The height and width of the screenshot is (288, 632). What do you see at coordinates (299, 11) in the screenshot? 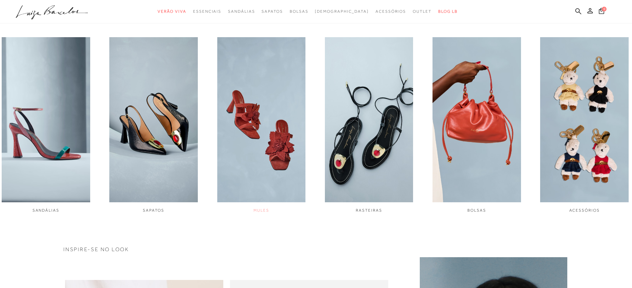
I see `span: Bolsas` at bounding box center [299, 11].